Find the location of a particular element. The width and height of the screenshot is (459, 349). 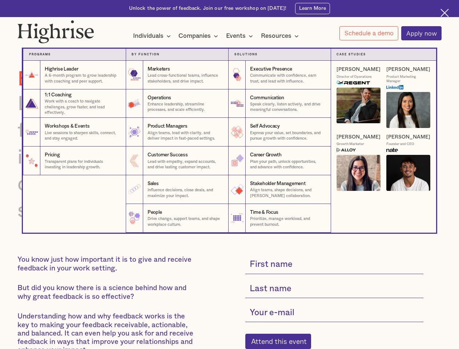

strong: Solutions is located at coordinates (246, 55).